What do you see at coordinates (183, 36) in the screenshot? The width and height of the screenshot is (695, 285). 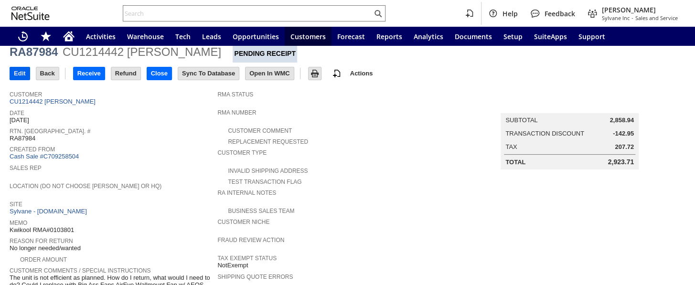 I see `span: Tech` at bounding box center [183, 36].